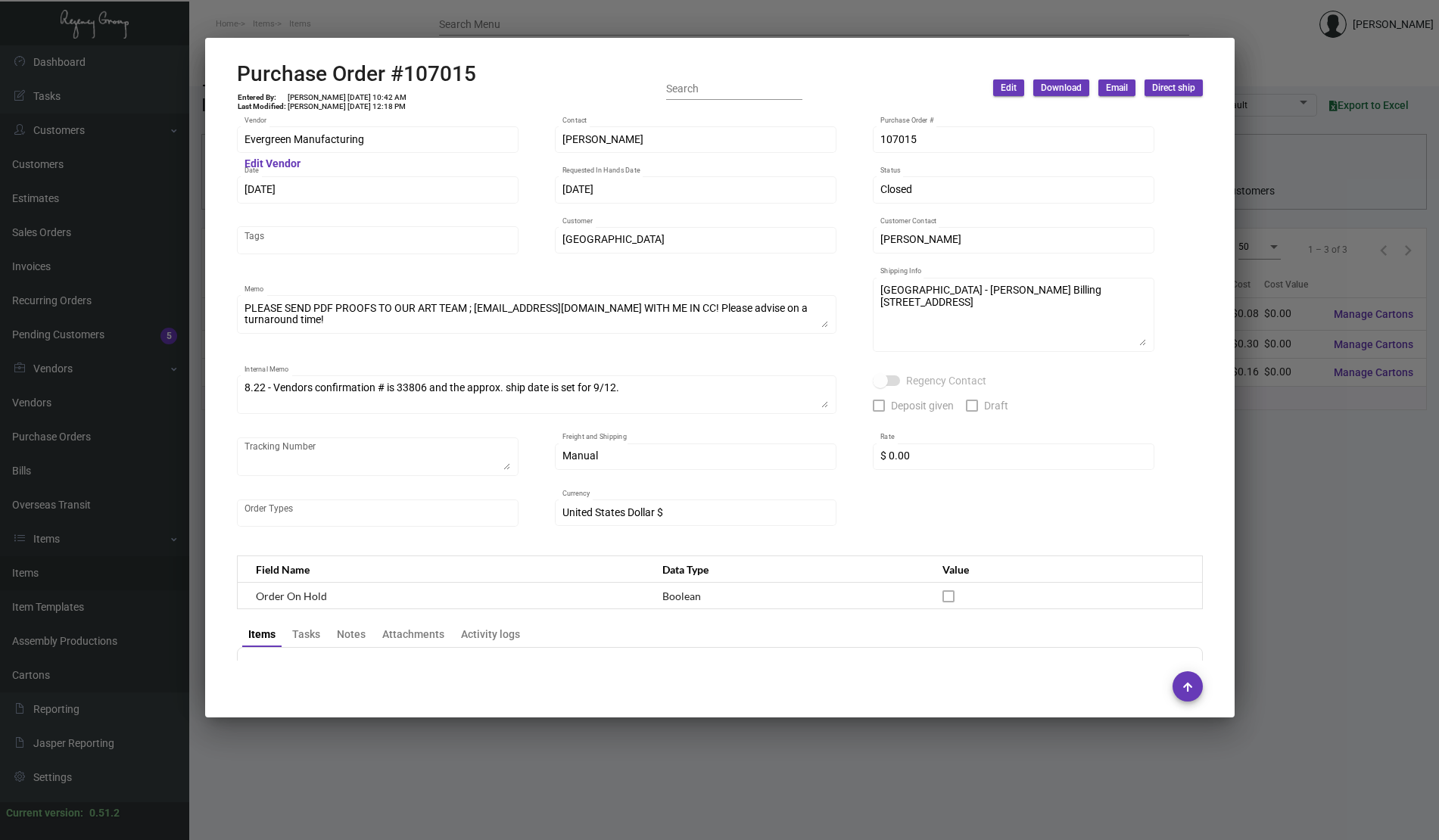 The height and width of the screenshot is (840, 1439). Describe the element at coordinates (1117, 88) in the screenshot. I see `span: Email` at that location.